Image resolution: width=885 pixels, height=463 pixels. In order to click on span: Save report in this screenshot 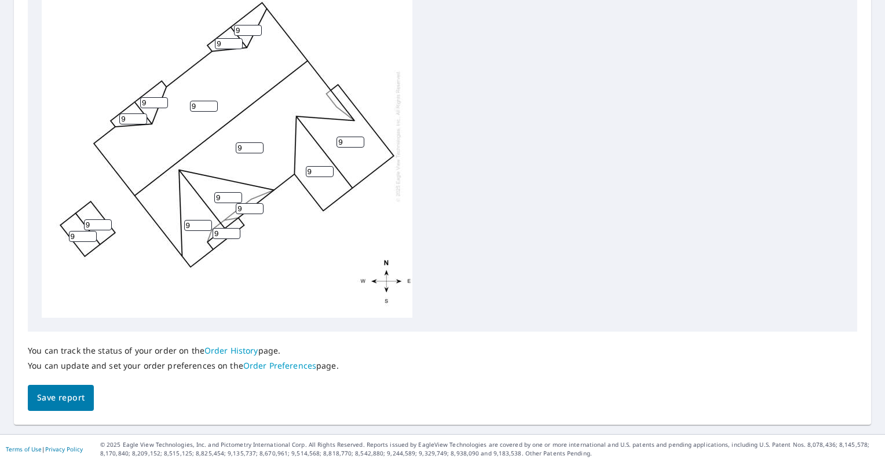, I will do `click(61, 398)`.